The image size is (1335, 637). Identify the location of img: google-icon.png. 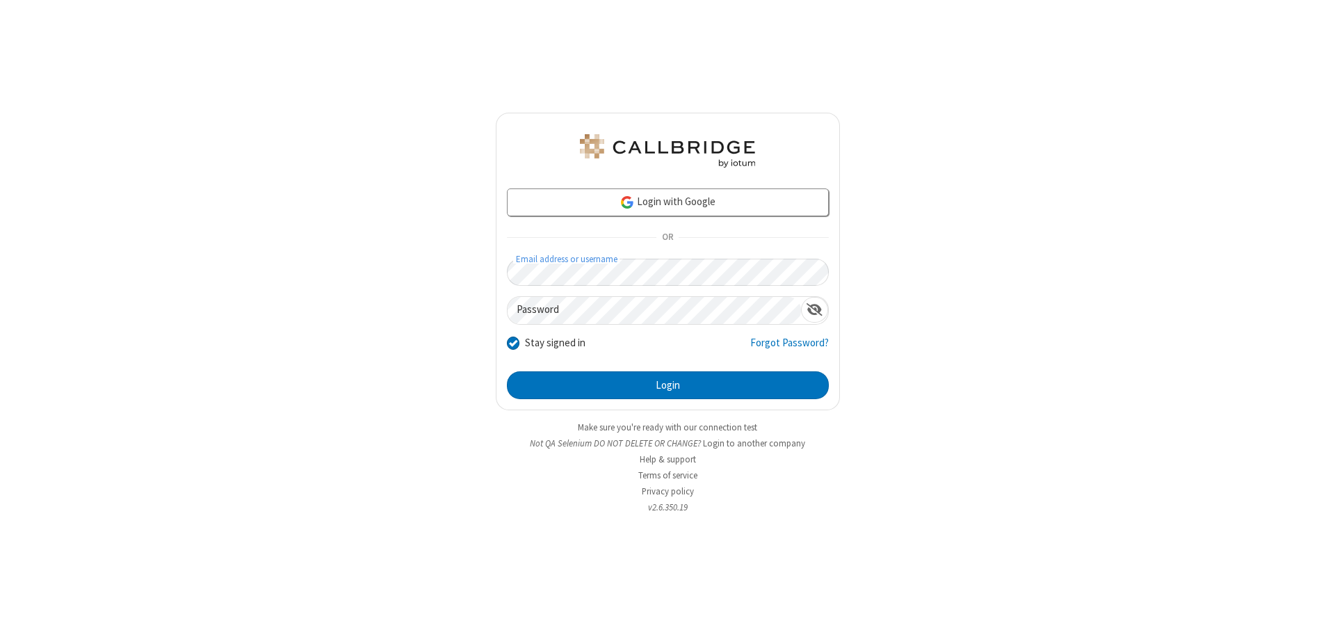
(627, 202).